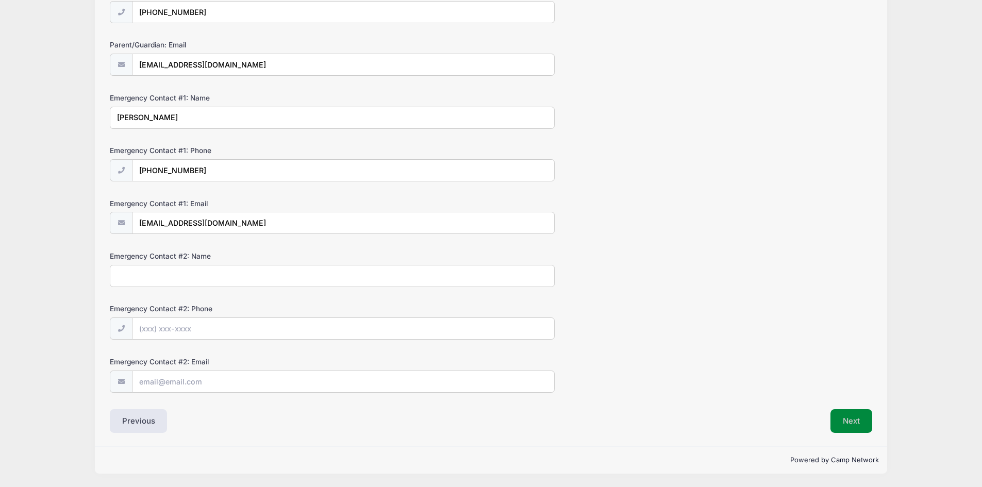 The height and width of the screenshot is (487, 982). Describe the element at coordinates (491, 460) in the screenshot. I see `p: Powered by Camp Network` at that location.